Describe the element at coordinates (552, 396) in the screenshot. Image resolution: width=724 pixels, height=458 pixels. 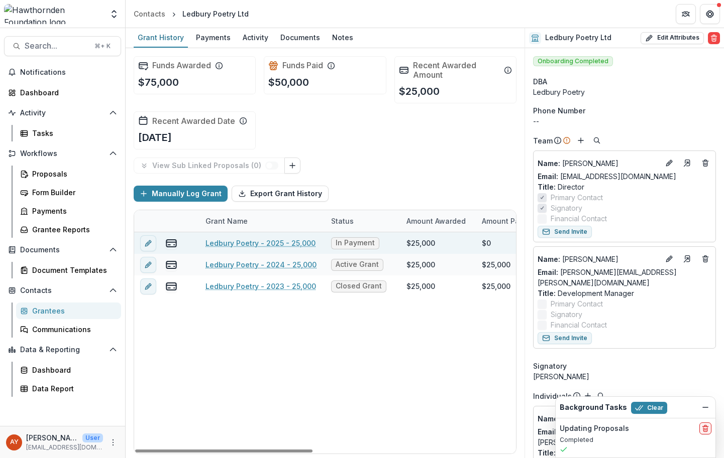
I see `p: Individuals` at that location.